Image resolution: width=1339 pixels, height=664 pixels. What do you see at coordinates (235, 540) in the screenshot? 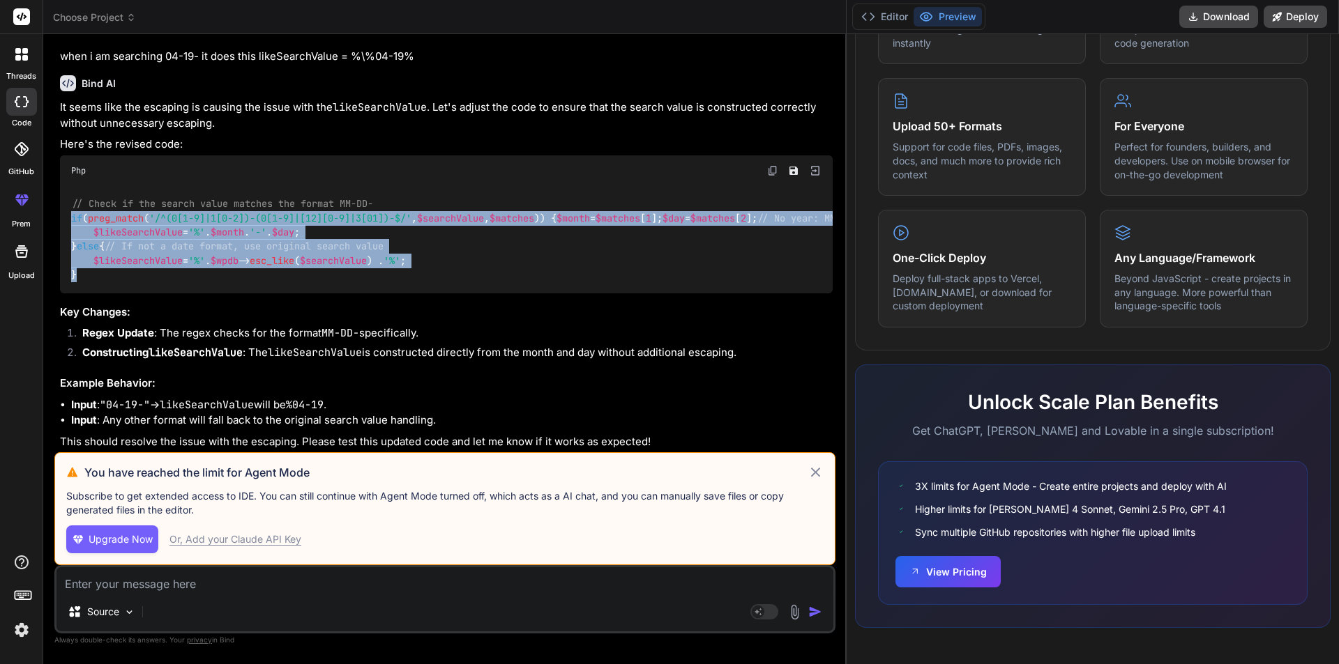
I see `div: Or, Add your Claude API Key` at bounding box center [235, 540].